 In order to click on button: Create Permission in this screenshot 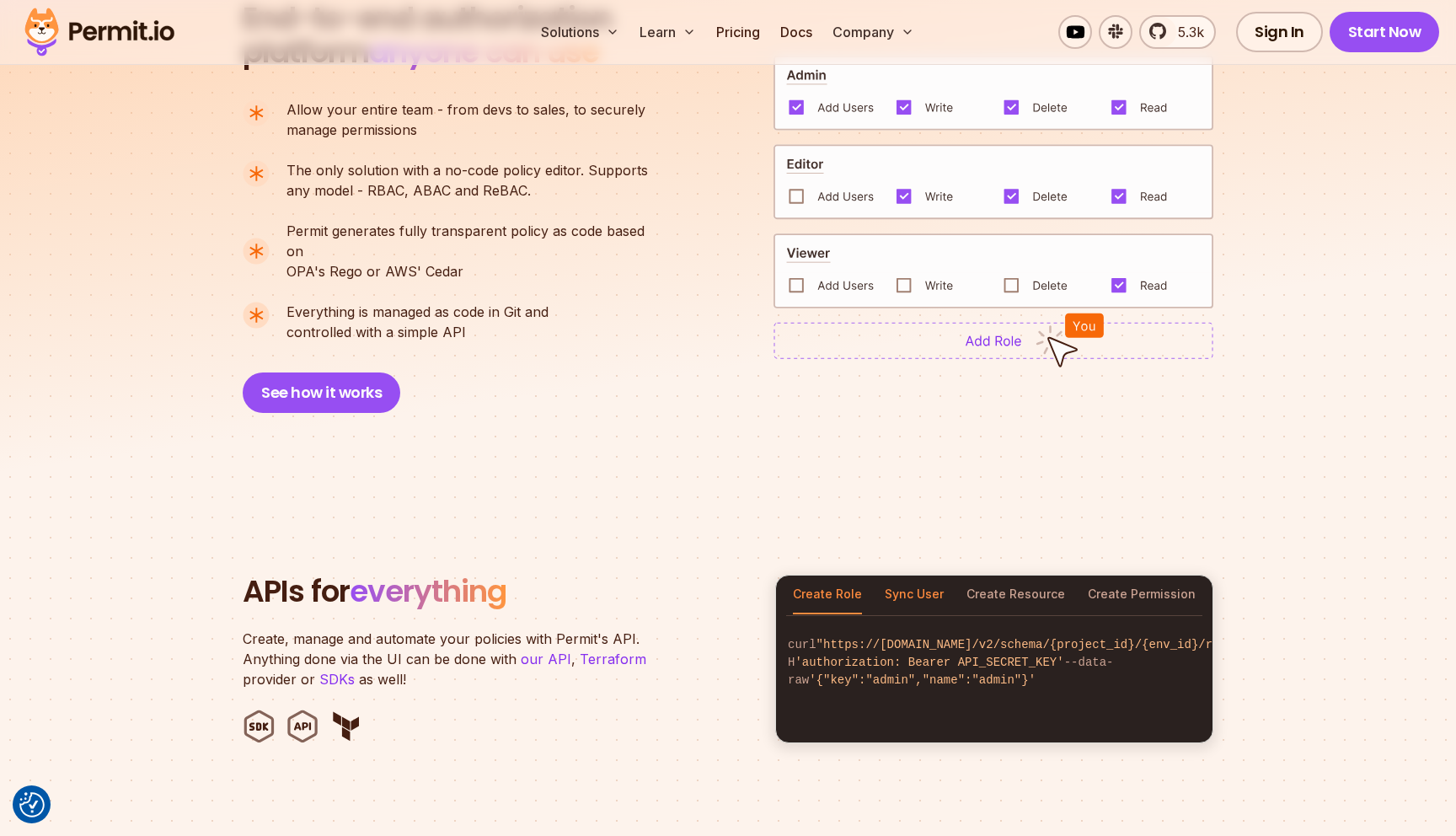, I will do `click(1141, 595)`.